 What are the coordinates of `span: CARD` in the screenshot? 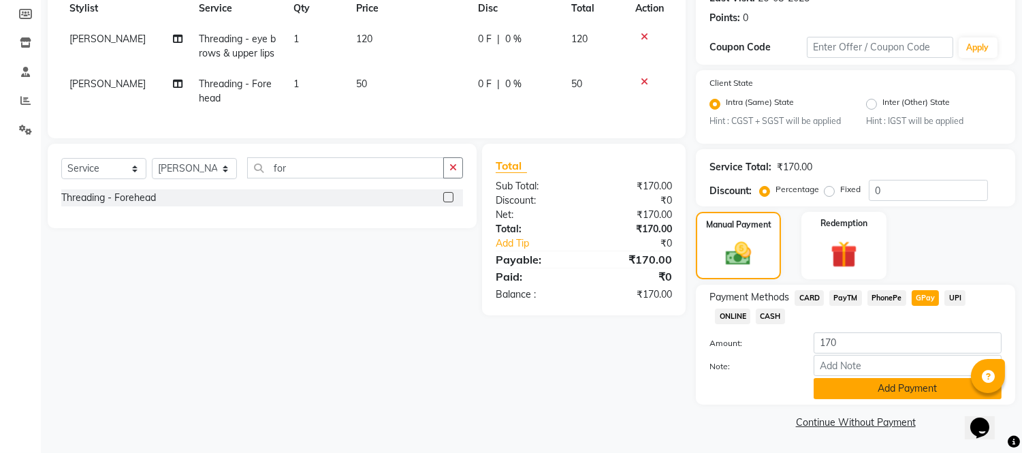 It's located at (809, 297).